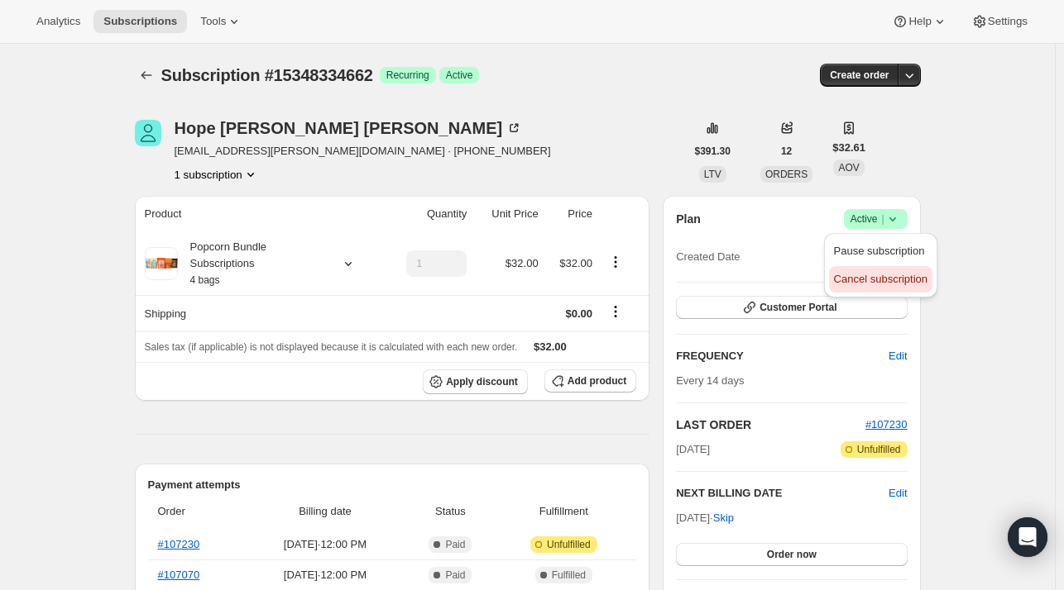 The height and width of the screenshot is (590, 1064). Describe the element at coordinates (999, 22) in the screenshot. I see `button: Settings` at that location.